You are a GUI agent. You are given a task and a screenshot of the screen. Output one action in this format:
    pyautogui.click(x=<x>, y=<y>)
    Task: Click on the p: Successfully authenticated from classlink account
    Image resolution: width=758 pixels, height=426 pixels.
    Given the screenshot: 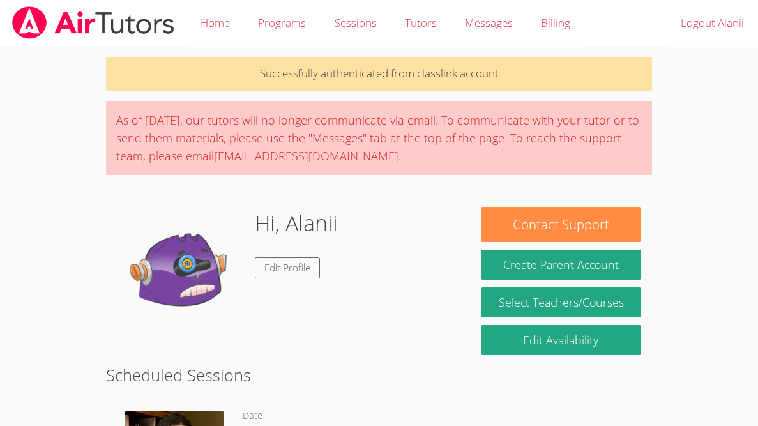 What is the action you would take?
    pyautogui.click(x=379, y=73)
    